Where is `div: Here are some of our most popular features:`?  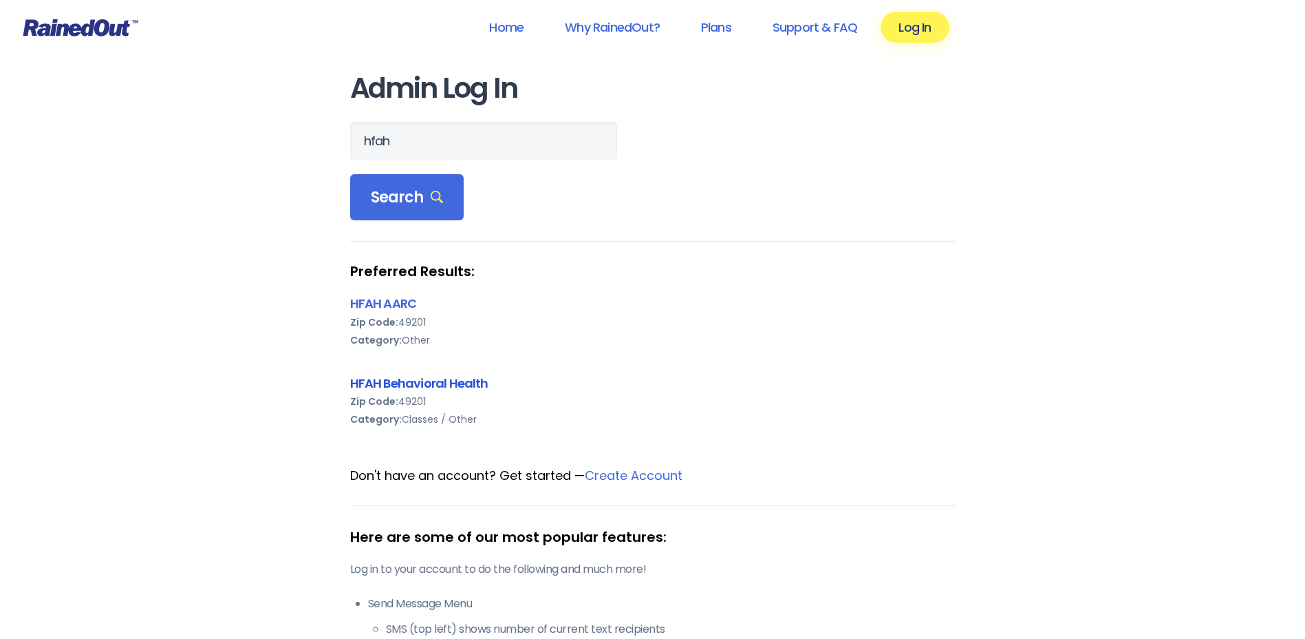 div: Here are some of our most popular features: is located at coordinates (653, 537).